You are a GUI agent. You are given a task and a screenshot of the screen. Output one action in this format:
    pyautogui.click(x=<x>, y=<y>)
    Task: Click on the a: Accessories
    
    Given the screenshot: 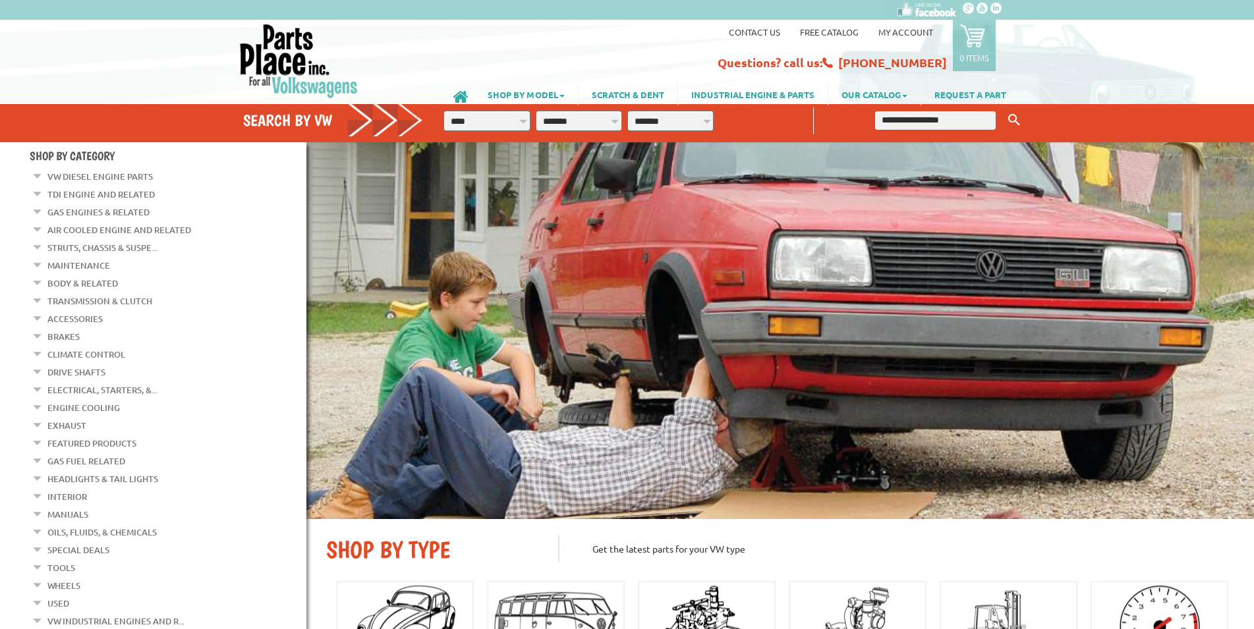 What is the action you would take?
    pyautogui.click(x=75, y=319)
    